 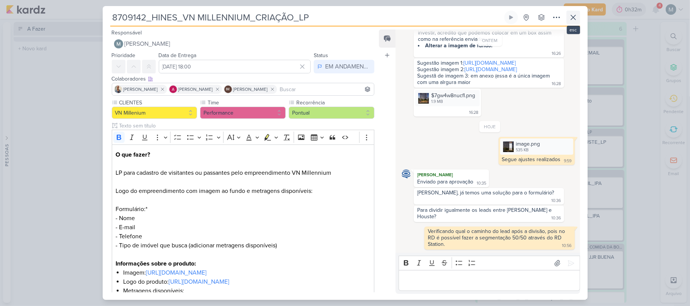 What do you see at coordinates (246, 103) in the screenshot?
I see `label: Time` at bounding box center [246, 103].